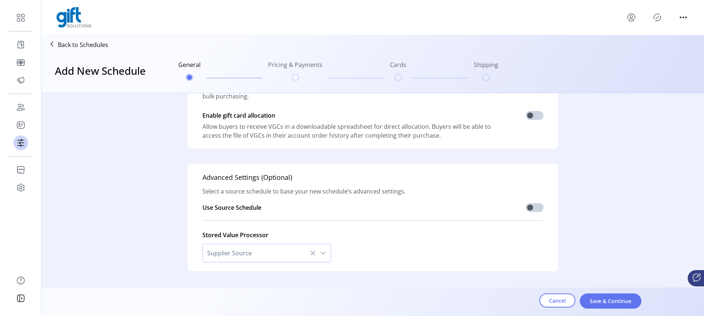  What do you see at coordinates (557, 301) in the screenshot?
I see `button: Cancel` at bounding box center [557, 301].